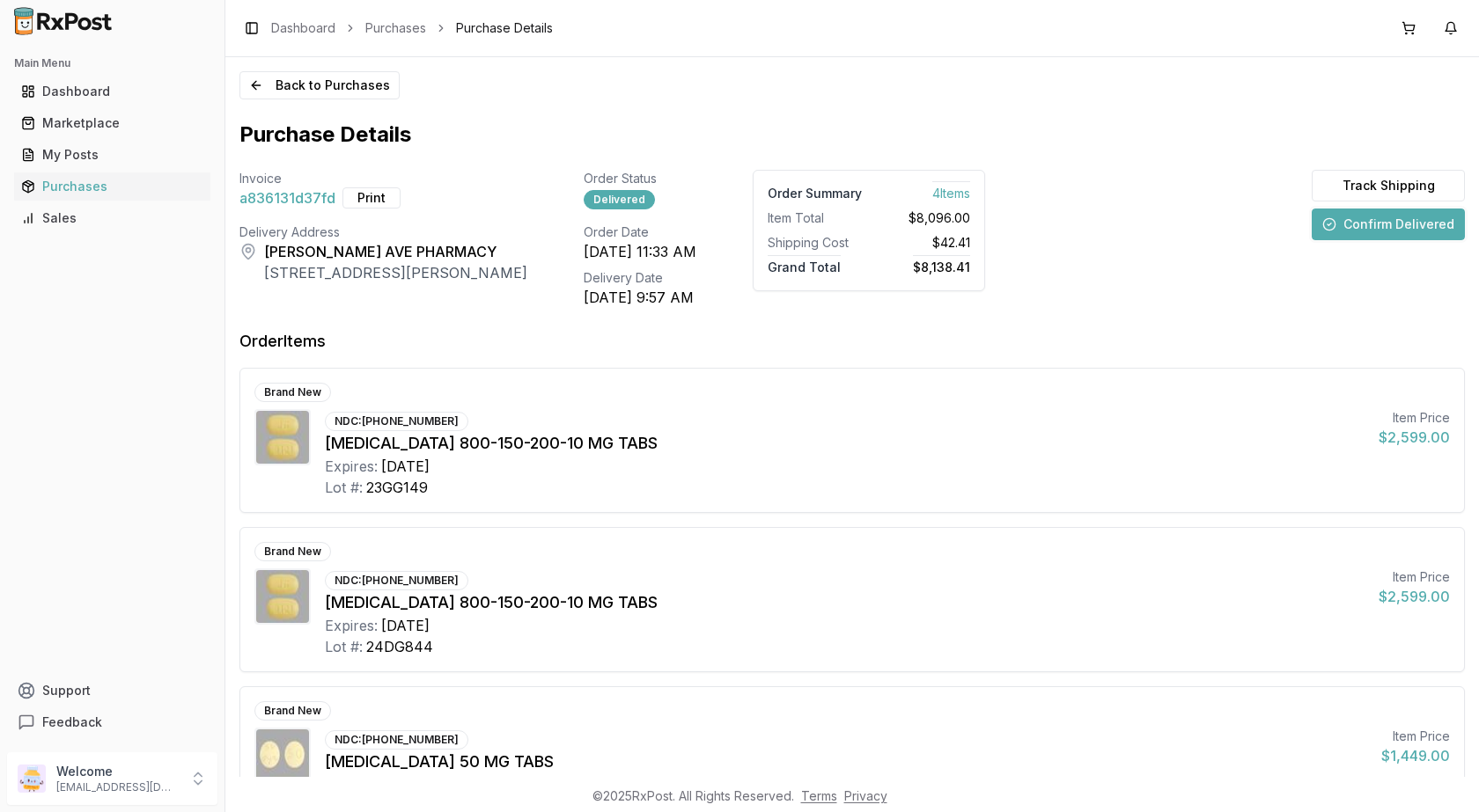 This screenshot has width=1479, height=812. What do you see at coordinates (32, 778) in the screenshot?
I see `img: User avatar` at bounding box center [32, 778].